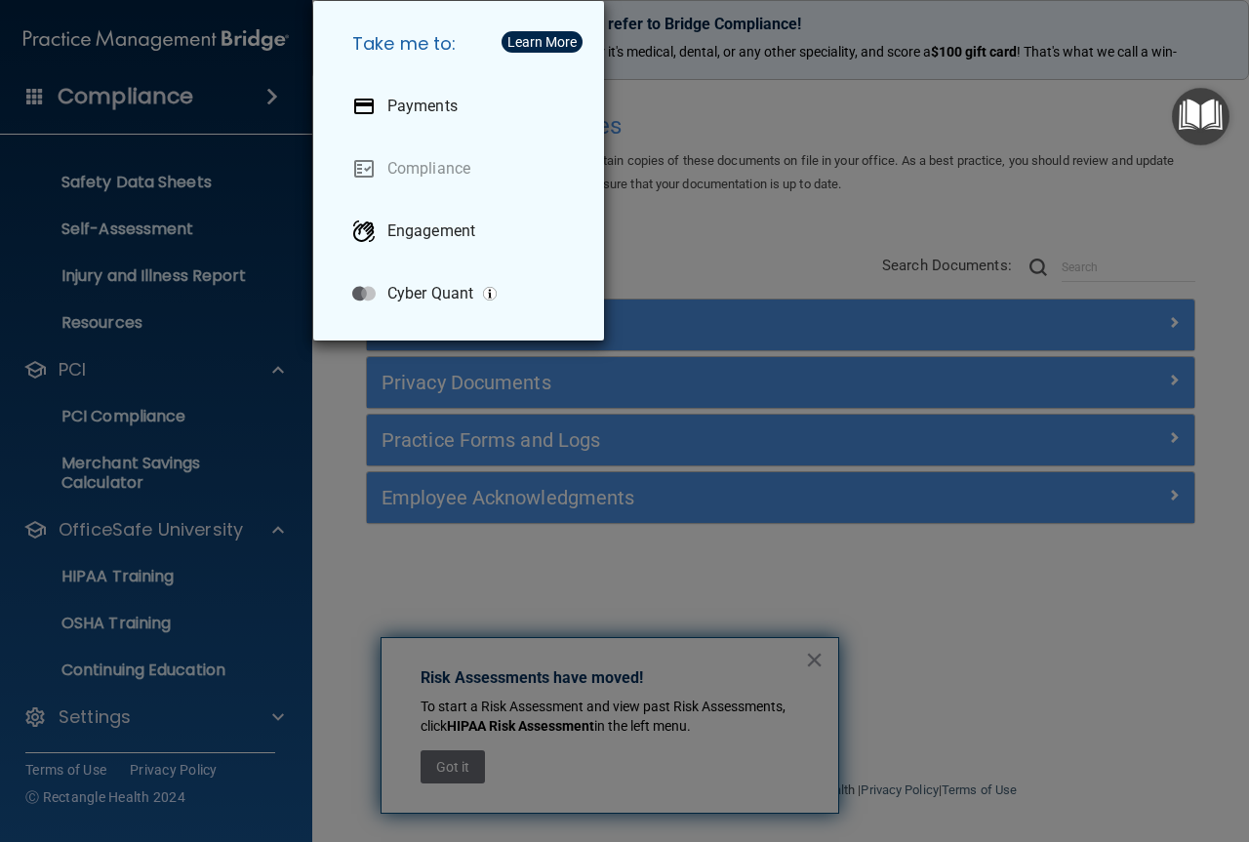 The width and height of the screenshot is (1249, 842). What do you see at coordinates (542, 42) in the screenshot?
I see `div: Learn More` at bounding box center [542, 42].